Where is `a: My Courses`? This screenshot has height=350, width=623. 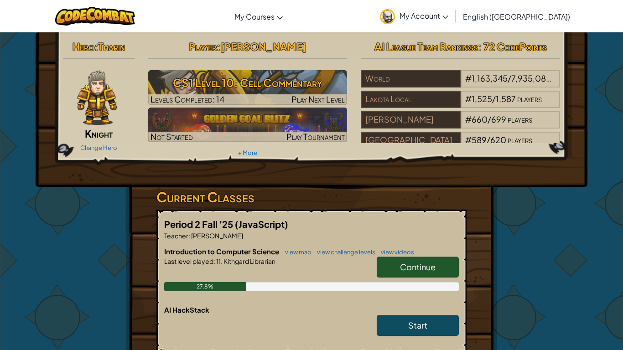 a: My Courses is located at coordinates (259, 16).